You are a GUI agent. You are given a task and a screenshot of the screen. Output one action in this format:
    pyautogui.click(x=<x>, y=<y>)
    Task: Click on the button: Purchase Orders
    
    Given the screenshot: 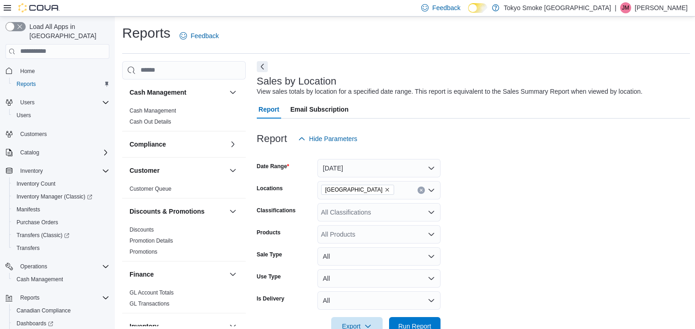 What is the action you would take?
    pyautogui.click(x=61, y=222)
    